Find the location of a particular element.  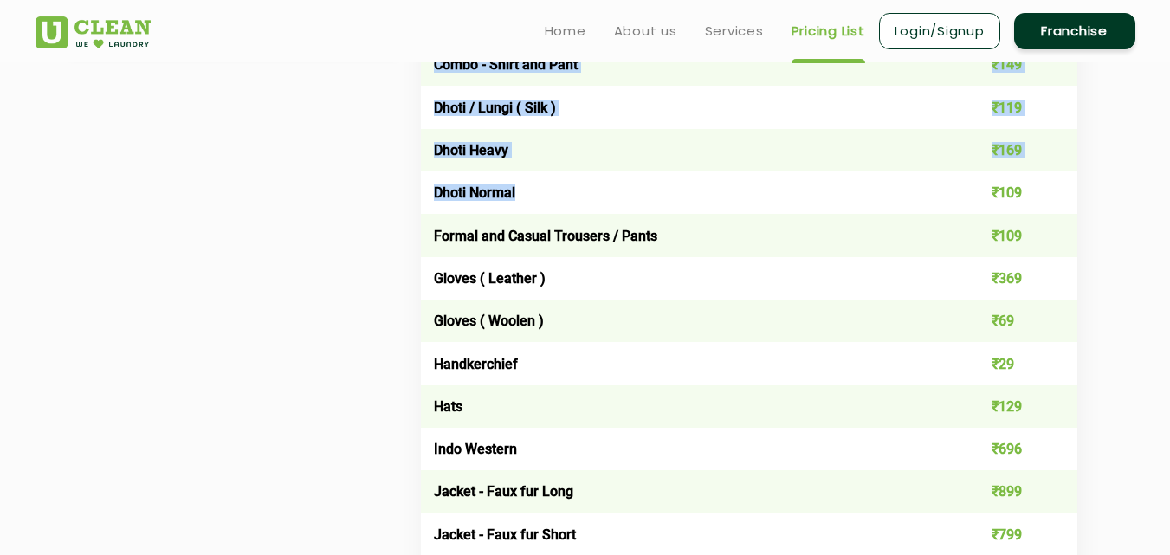

td: ₹369 is located at coordinates (1011, 278).